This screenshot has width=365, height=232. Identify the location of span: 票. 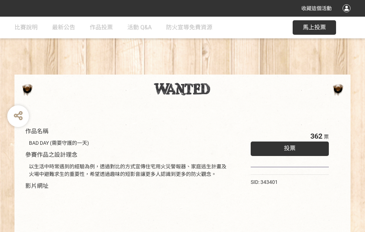
(326, 137).